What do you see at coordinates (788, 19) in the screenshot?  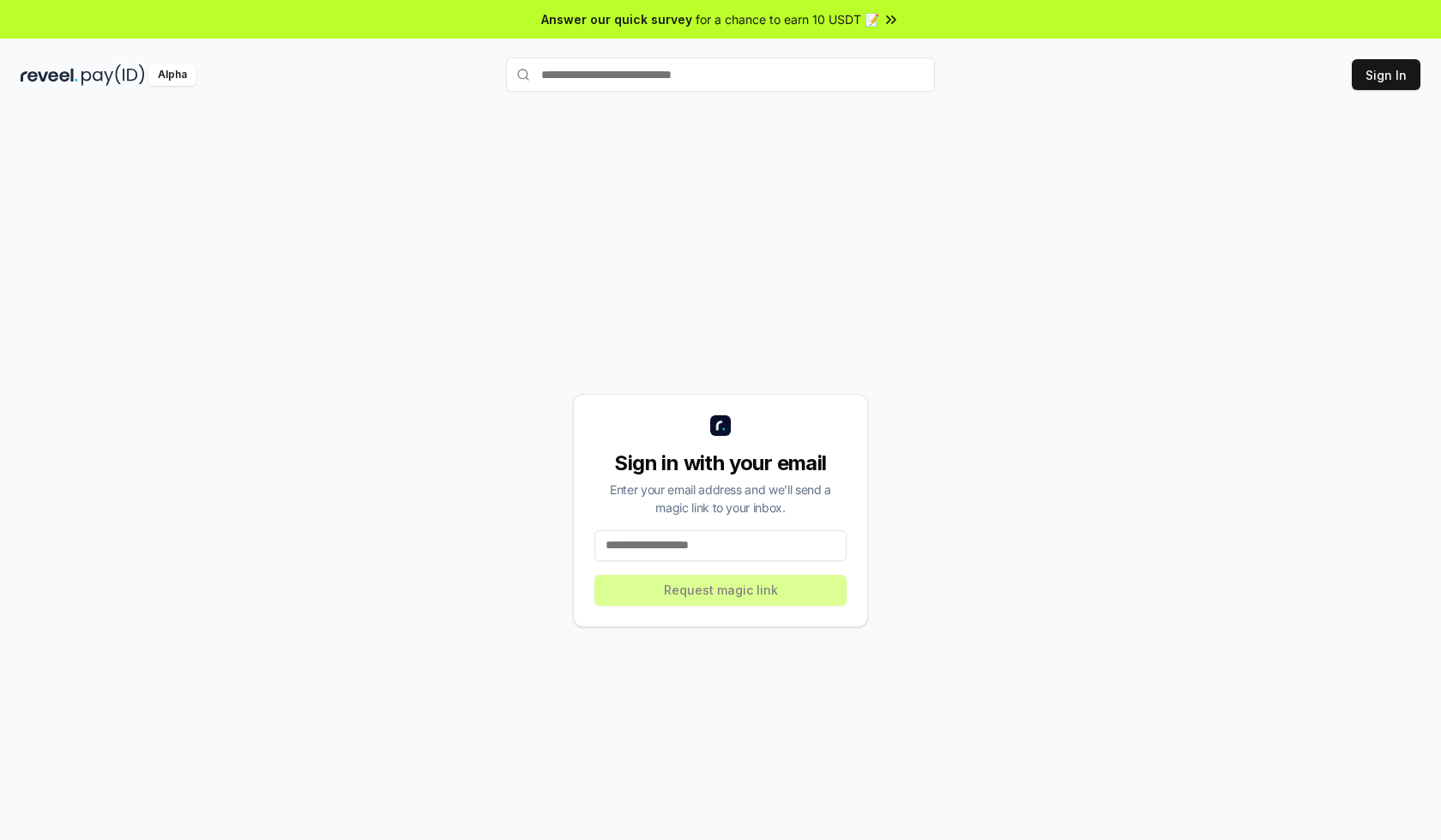 I see `span: for a chance to earn 10 USDT 📝` at bounding box center [788, 19].